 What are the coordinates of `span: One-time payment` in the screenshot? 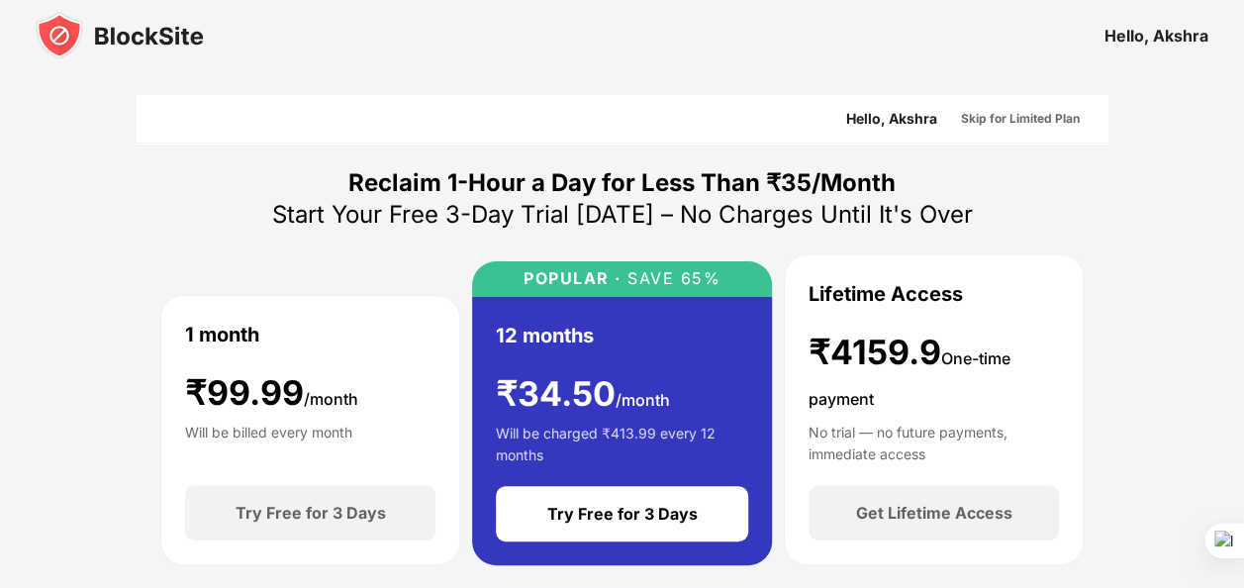 It's located at (909, 378).